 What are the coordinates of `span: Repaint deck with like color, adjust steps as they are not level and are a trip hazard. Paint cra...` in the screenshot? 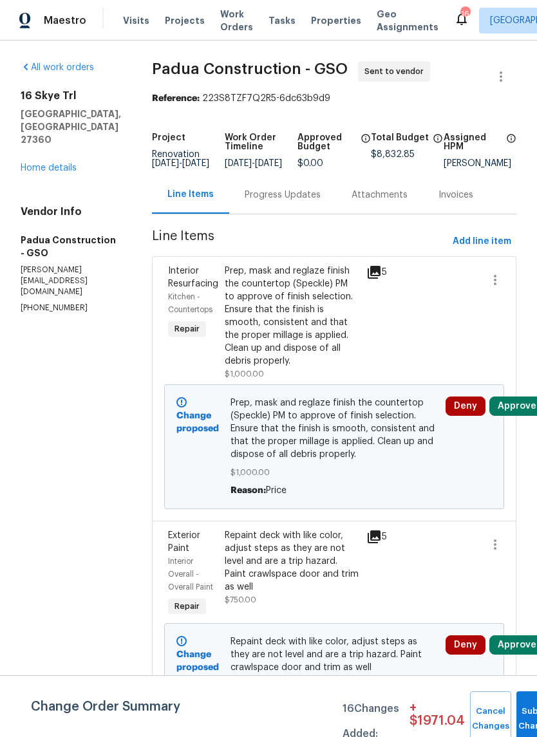 It's located at (334, 654).